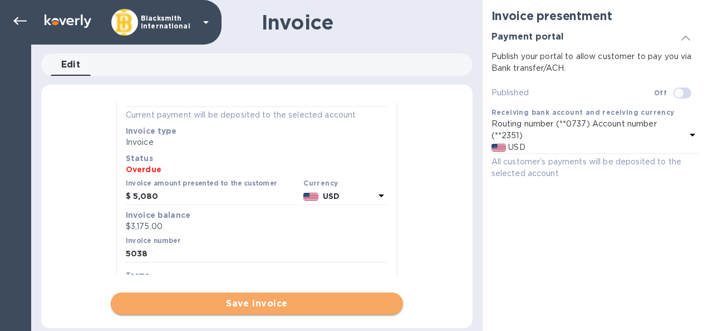 This screenshot has height=331, width=708. Describe the element at coordinates (528, 37) in the screenshot. I see `h3: Payment portal` at that location.